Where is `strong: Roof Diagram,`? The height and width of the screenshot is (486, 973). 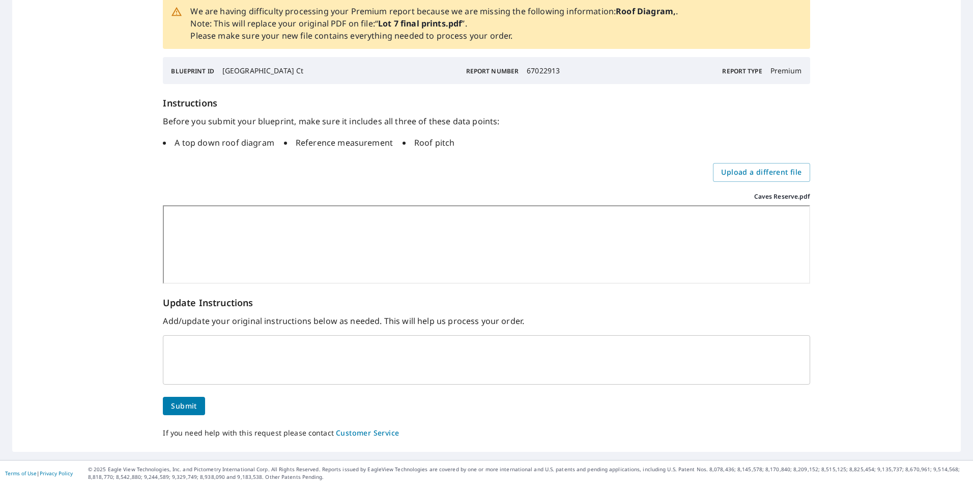 strong: Roof Diagram, is located at coordinates (646, 11).